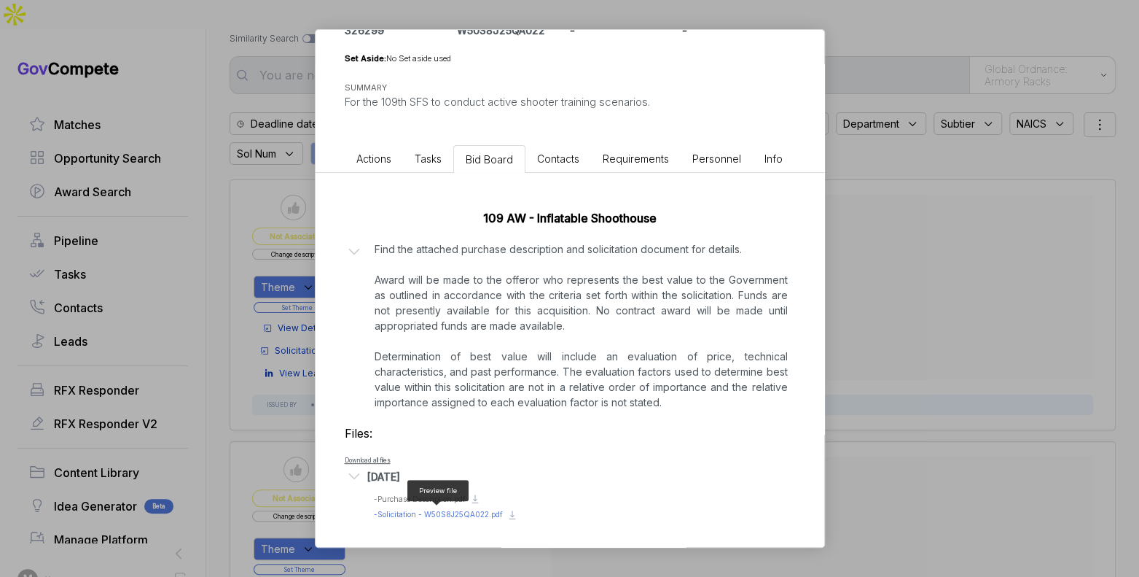 The image size is (1139, 577). What do you see at coordinates (570, 102) in the screenshot?
I see `div: For the 109th SFS to conduct active shooter training scenarios.` at bounding box center [570, 102].